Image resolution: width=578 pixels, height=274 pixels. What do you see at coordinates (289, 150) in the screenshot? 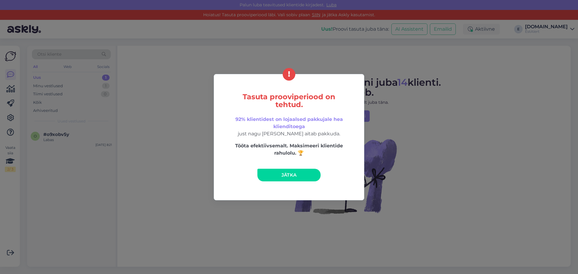
I see `p: Tööta efektiivsemalt. Maksimeeri klientide rahulolu. 🏆` at bounding box center [289, 150].